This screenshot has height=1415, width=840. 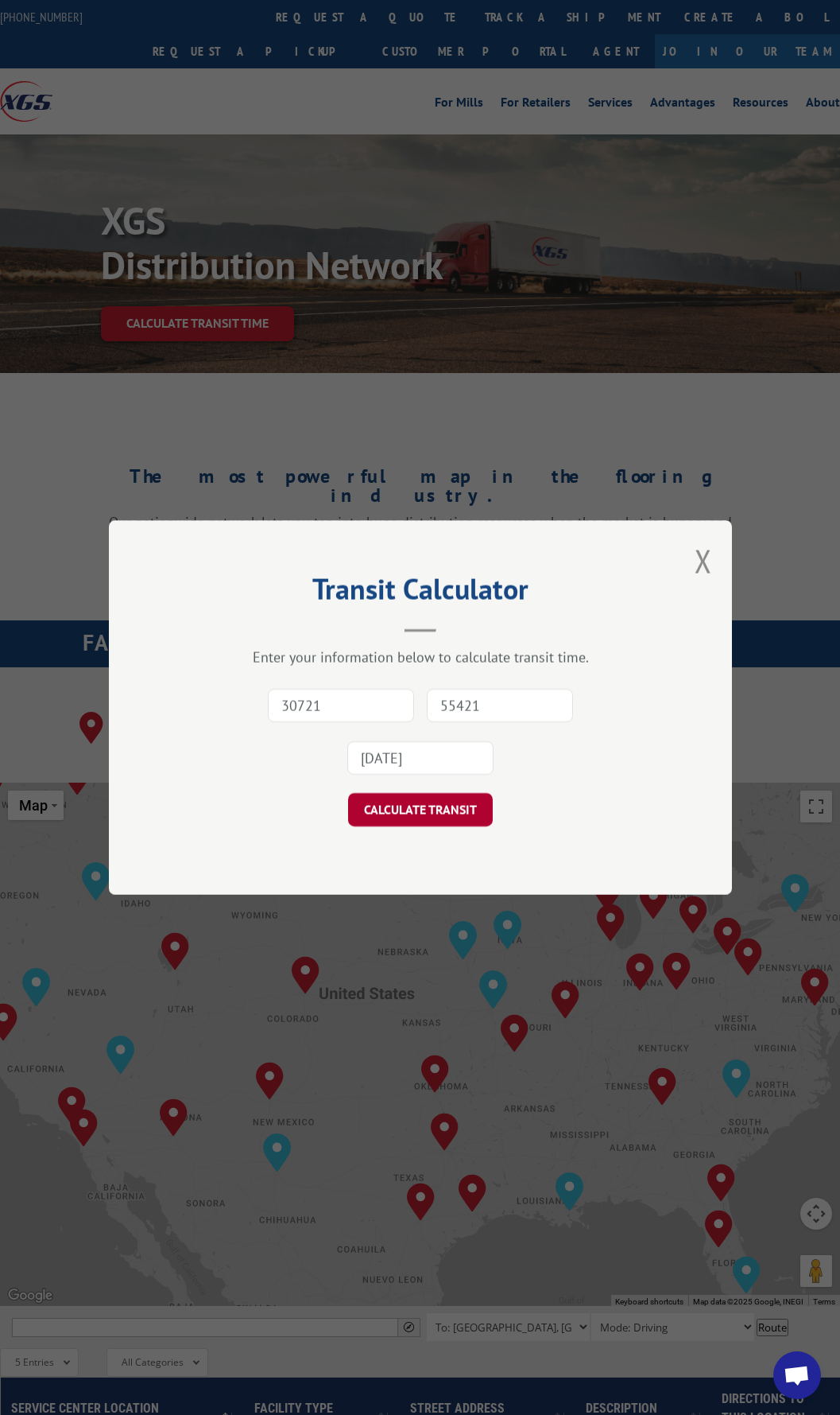 What do you see at coordinates (421, 810) in the screenshot?
I see `button: CALCULATE TRANSIT` at bounding box center [421, 810].